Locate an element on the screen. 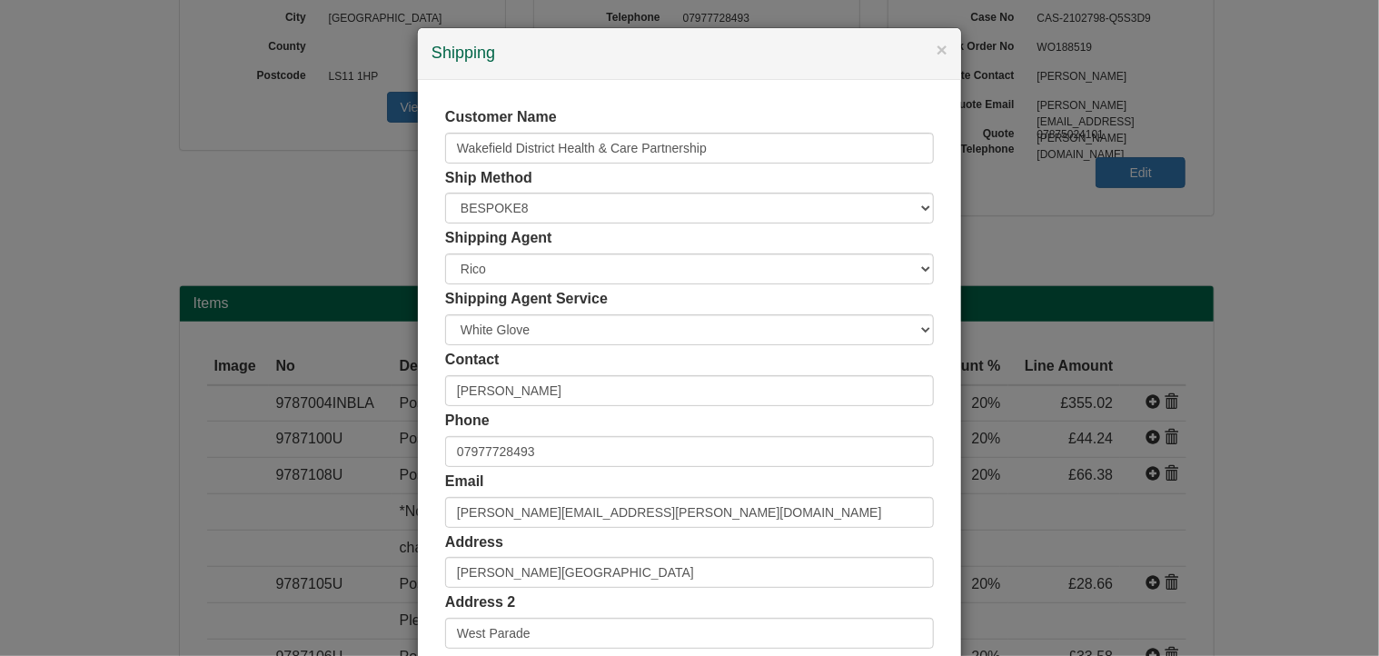 Image resolution: width=1379 pixels, height=656 pixels. label: Customer Name is located at coordinates (500, 117).